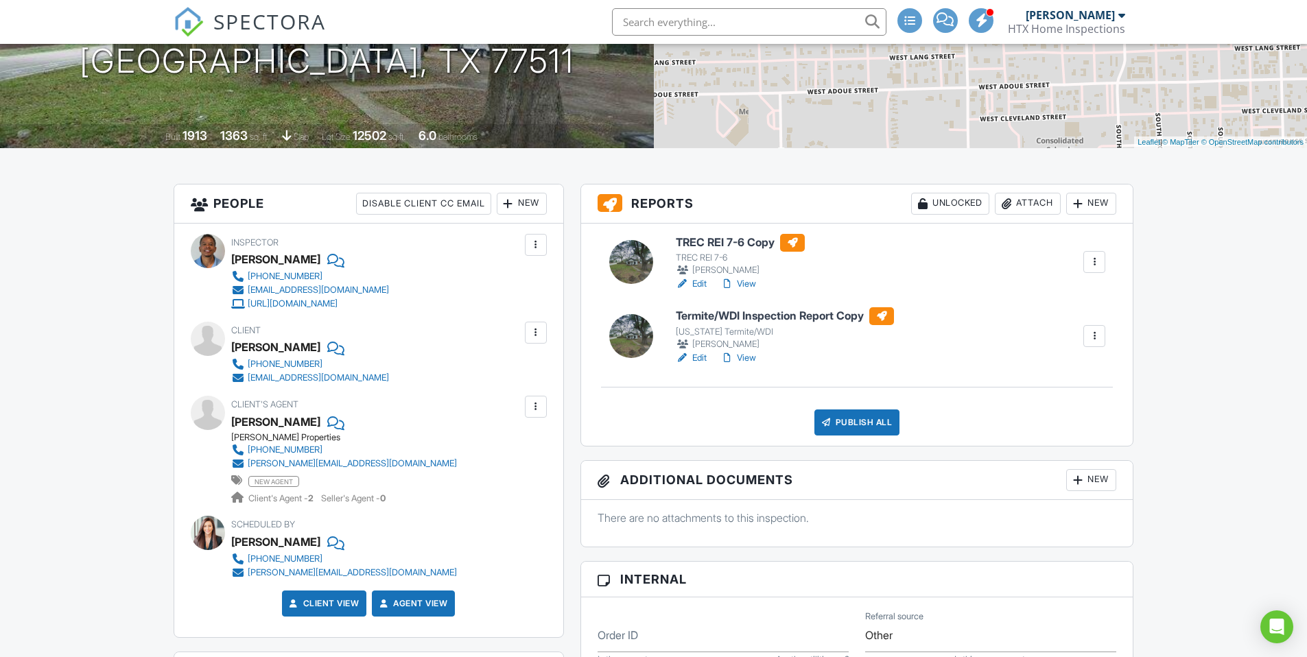 This screenshot has width=1307, height=657. Describe the element at coordinates (195, 135) in the screenshot. I see `div: 1913` at that location.